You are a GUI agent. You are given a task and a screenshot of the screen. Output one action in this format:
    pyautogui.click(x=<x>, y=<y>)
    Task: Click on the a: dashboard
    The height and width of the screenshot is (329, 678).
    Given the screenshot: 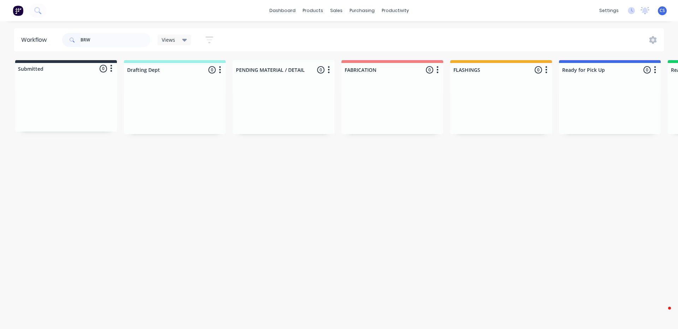 What is the action you would take?
    pyautogui.click(x=283, y=11)
    